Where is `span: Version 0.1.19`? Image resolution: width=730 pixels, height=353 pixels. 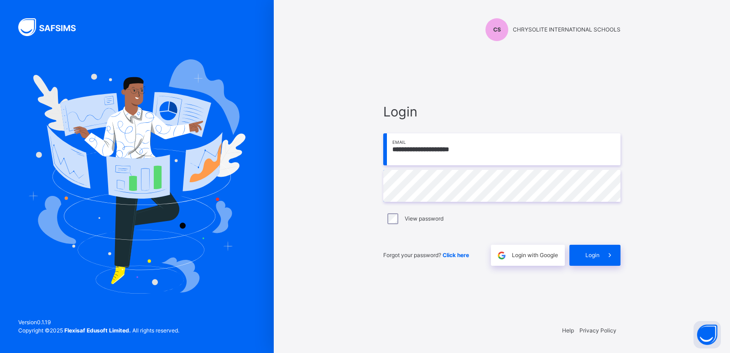
span: Version 0.1.19 is located at coordinates (99, 322).